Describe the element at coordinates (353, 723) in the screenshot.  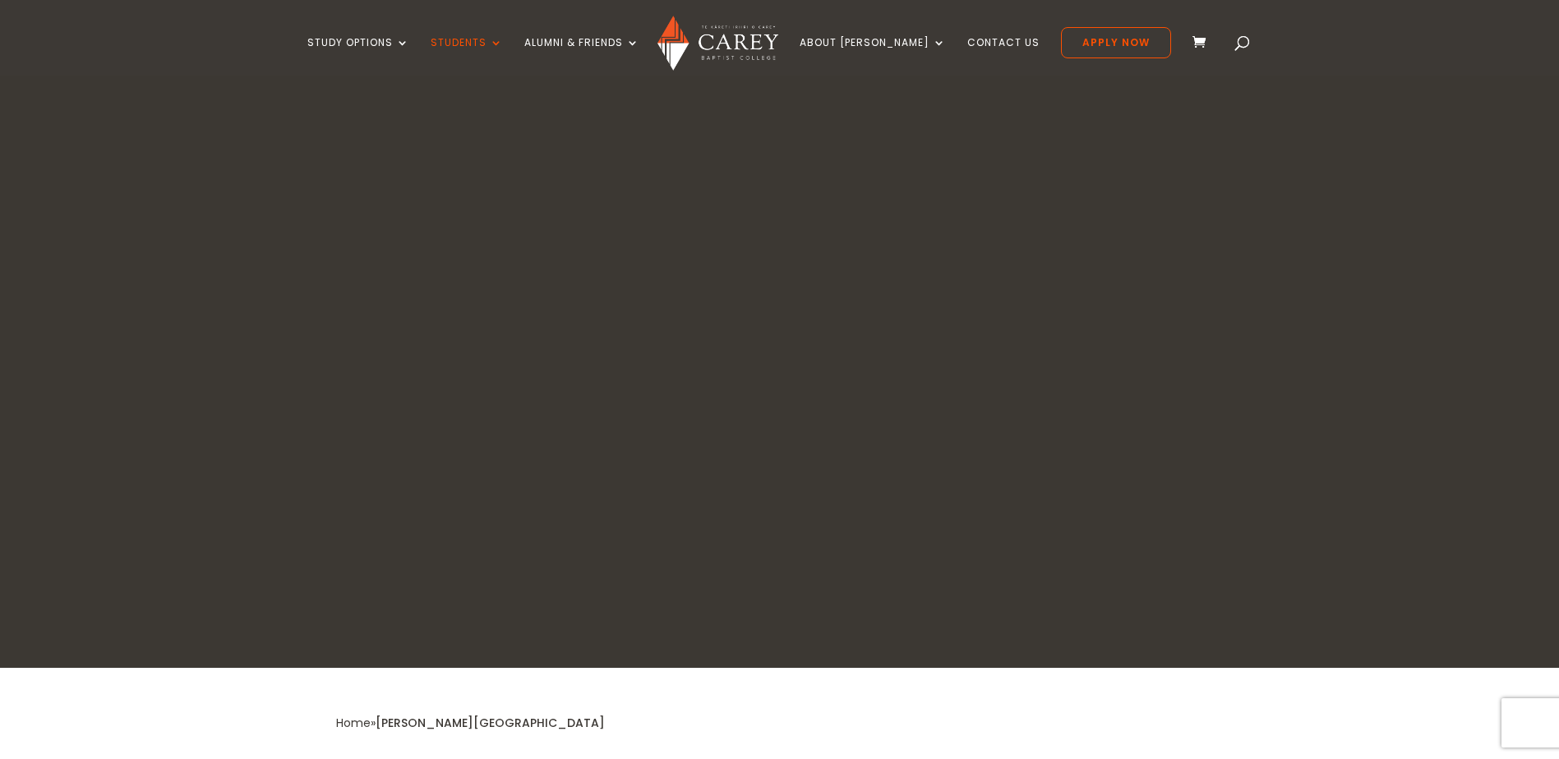
I see `a: Home` at that location.